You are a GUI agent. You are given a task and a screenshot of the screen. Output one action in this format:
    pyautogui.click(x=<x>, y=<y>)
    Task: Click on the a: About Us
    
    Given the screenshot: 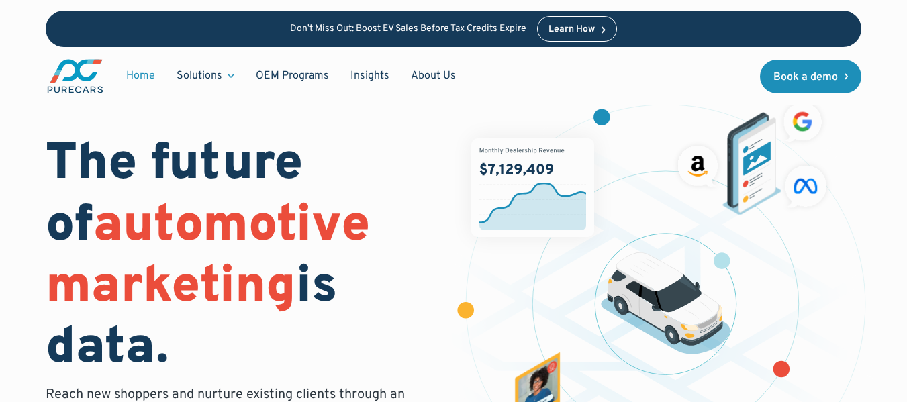 What is the action you would take?
    pyautogui.click(x=433, y=76)
    